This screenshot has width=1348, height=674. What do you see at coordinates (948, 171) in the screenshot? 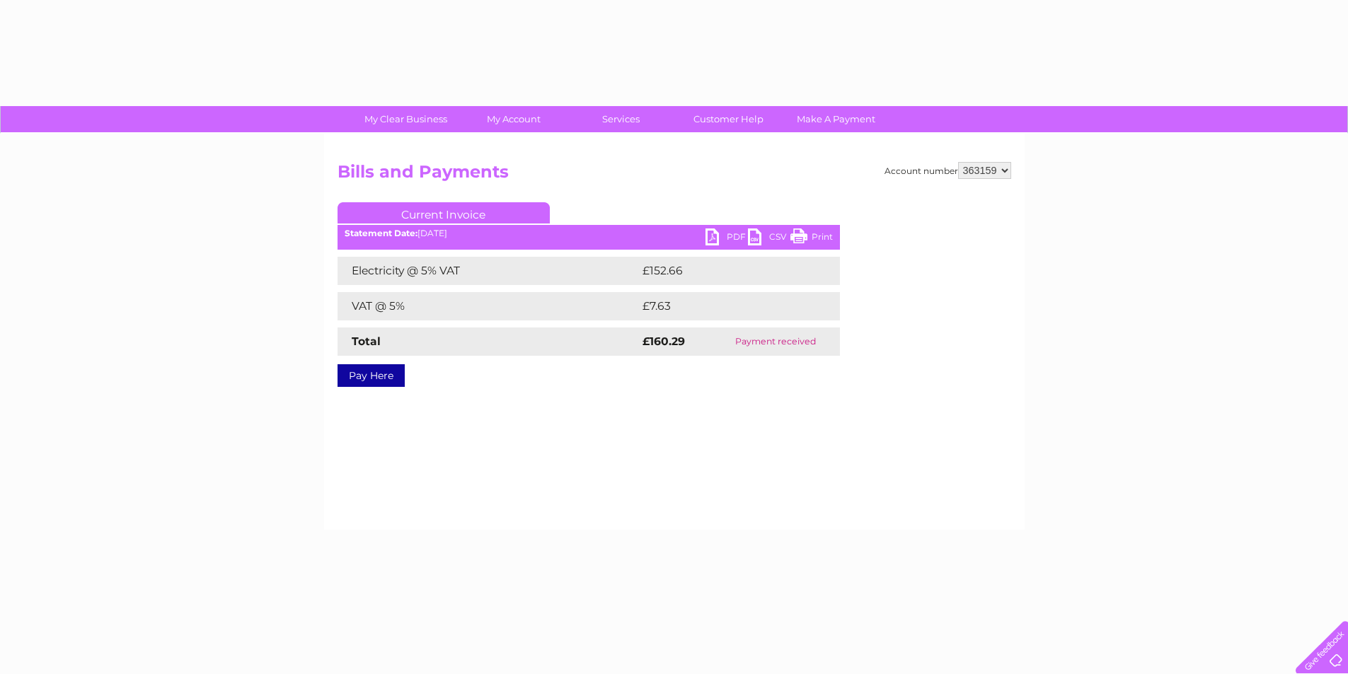
I see `div: Account number` at bounding box center [948, 171].